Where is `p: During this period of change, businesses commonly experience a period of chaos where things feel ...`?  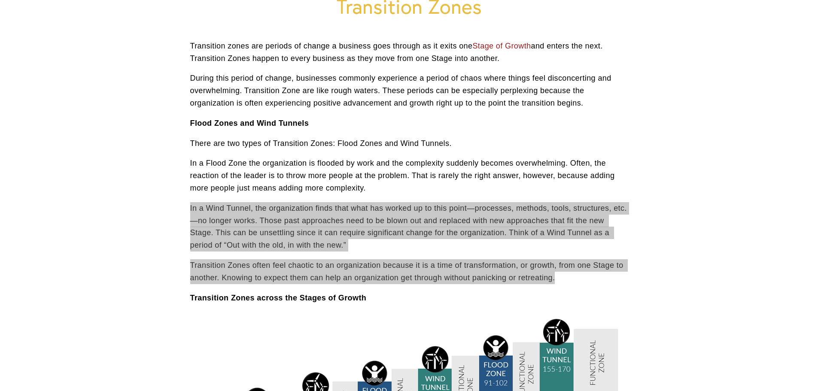 p: During this period of change, businesses commonly experience a period of chaos where things feel ... is located at coordinates (409, 91).